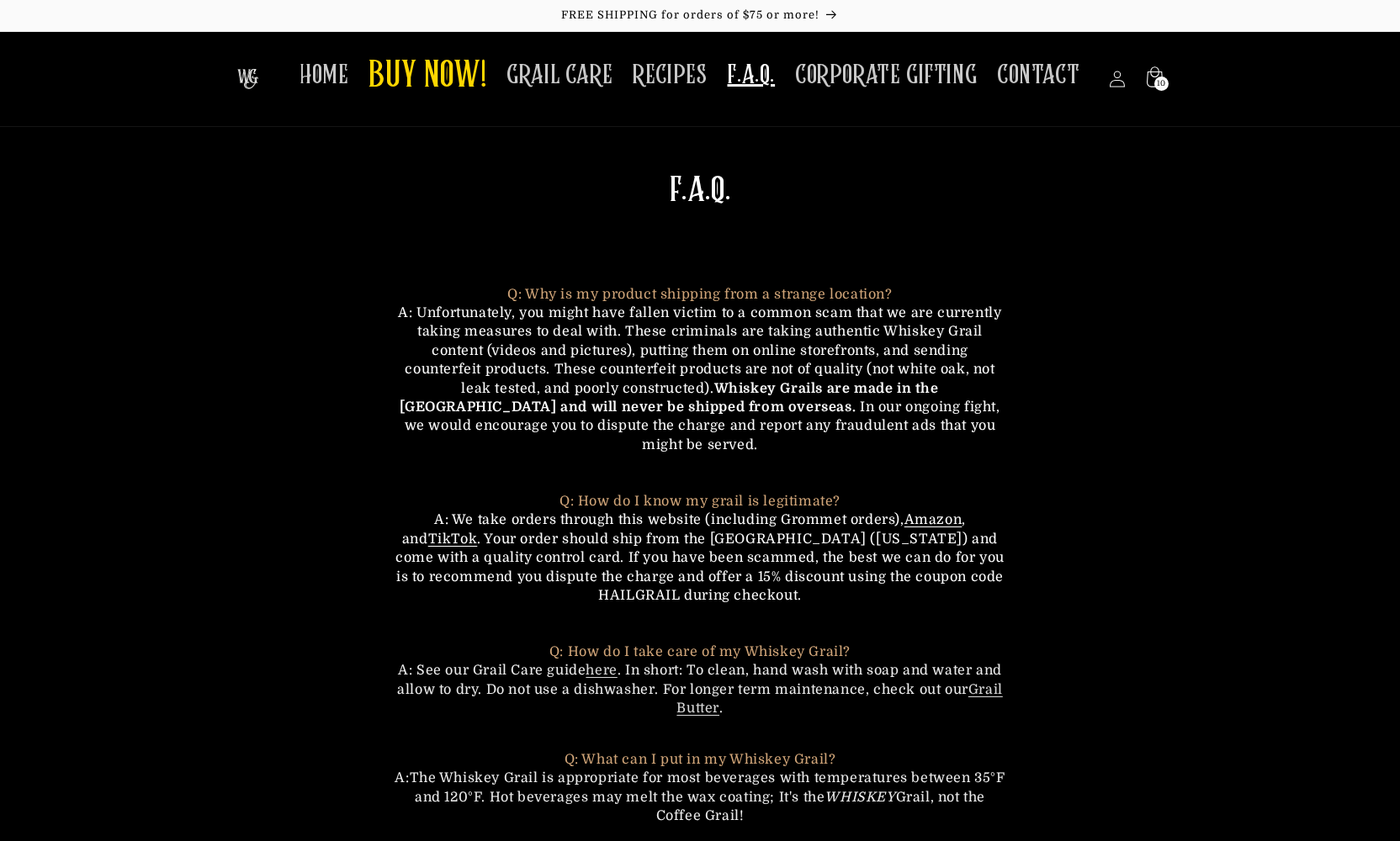 The image size is (1400, 841). What do you see at coordinates (750, 75) in the screenshot?
I see `a: F.A.Q.` at bounding box center [750, 75].